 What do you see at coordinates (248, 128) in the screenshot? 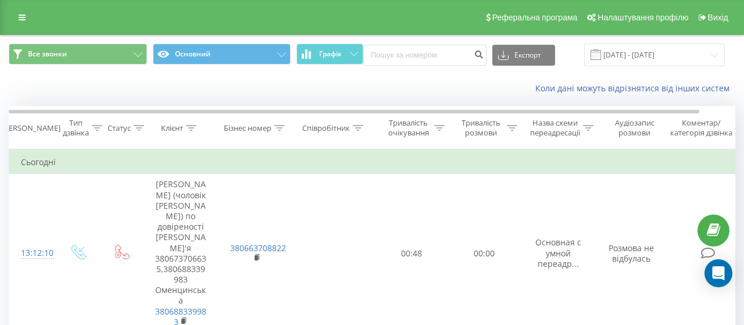
I see `div: Бізнес номер` at bounding box center [248, 128].